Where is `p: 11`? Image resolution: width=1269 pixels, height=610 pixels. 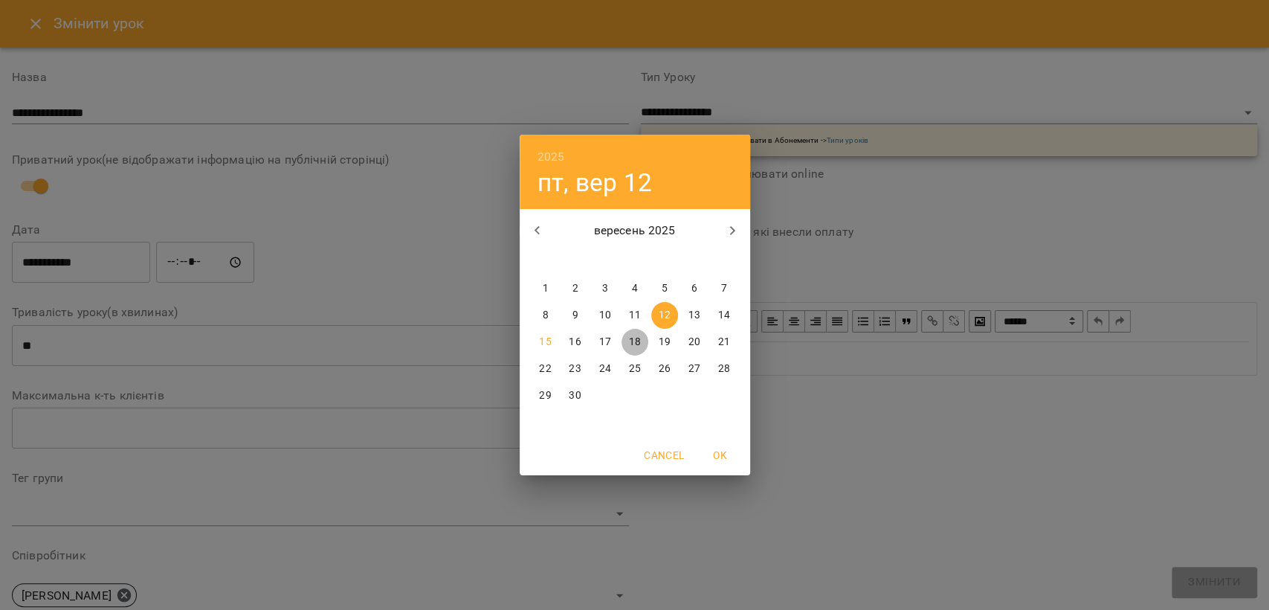 p: 11 is located at coordinates (634, 315).